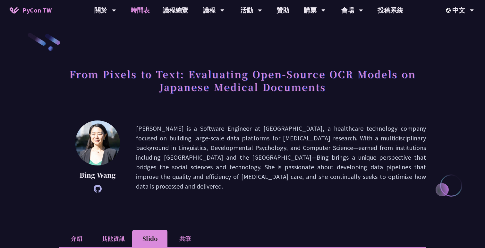 The height and width of the screenshot is (248, 485). What do you see at coordinates (113, 238) in the screenshot?
I see `li: 其他資訊` at bounding box center [113, 238].